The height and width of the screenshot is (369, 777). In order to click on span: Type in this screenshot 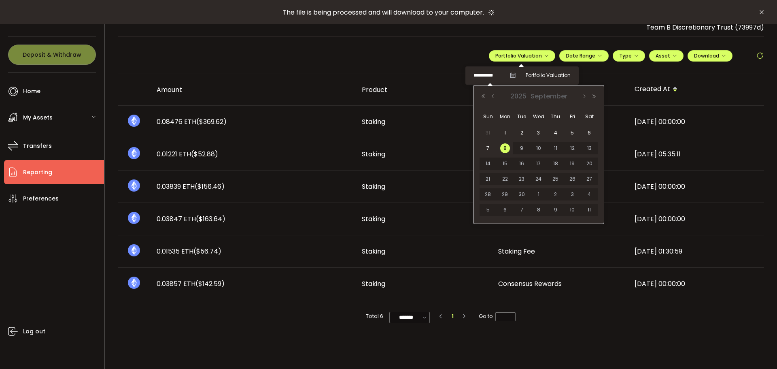, I will do `click(629, 55)`.